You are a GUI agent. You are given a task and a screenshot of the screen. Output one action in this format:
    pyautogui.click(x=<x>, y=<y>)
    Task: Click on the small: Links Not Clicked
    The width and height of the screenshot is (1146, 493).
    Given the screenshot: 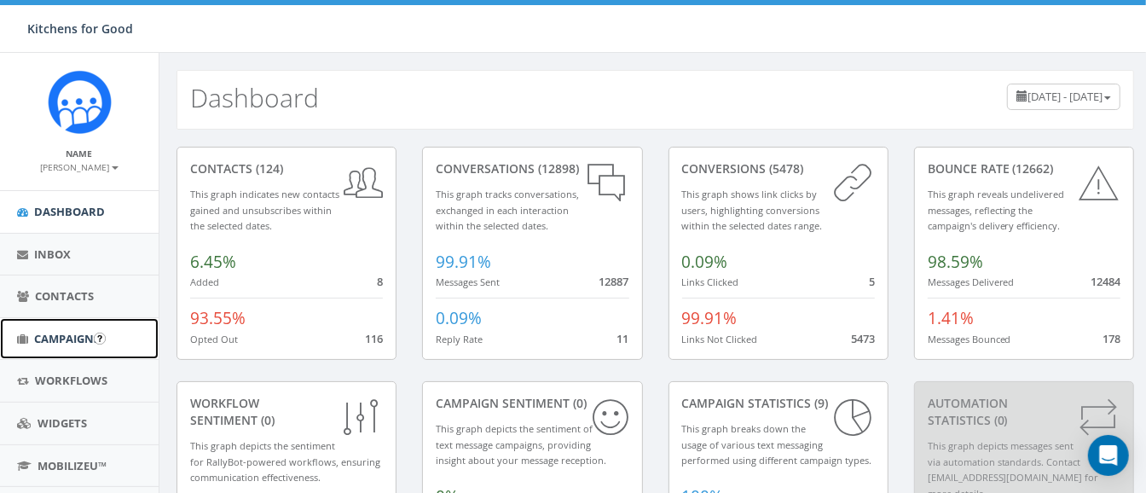 What is the action you would take?
    pyautogui.click(x=720, y=339)
    